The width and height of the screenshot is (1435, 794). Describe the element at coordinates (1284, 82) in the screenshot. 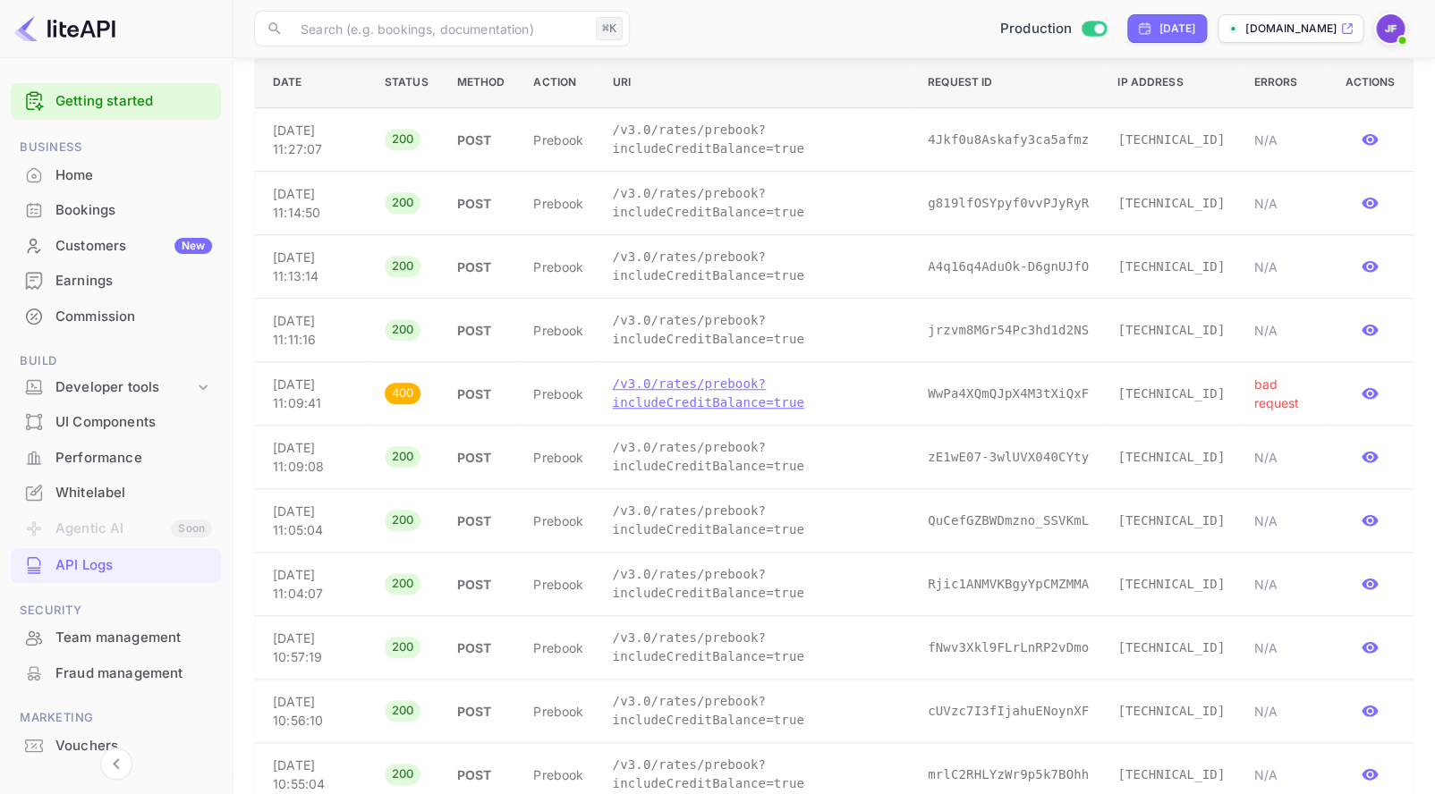

I see `th: Errors` at that location.